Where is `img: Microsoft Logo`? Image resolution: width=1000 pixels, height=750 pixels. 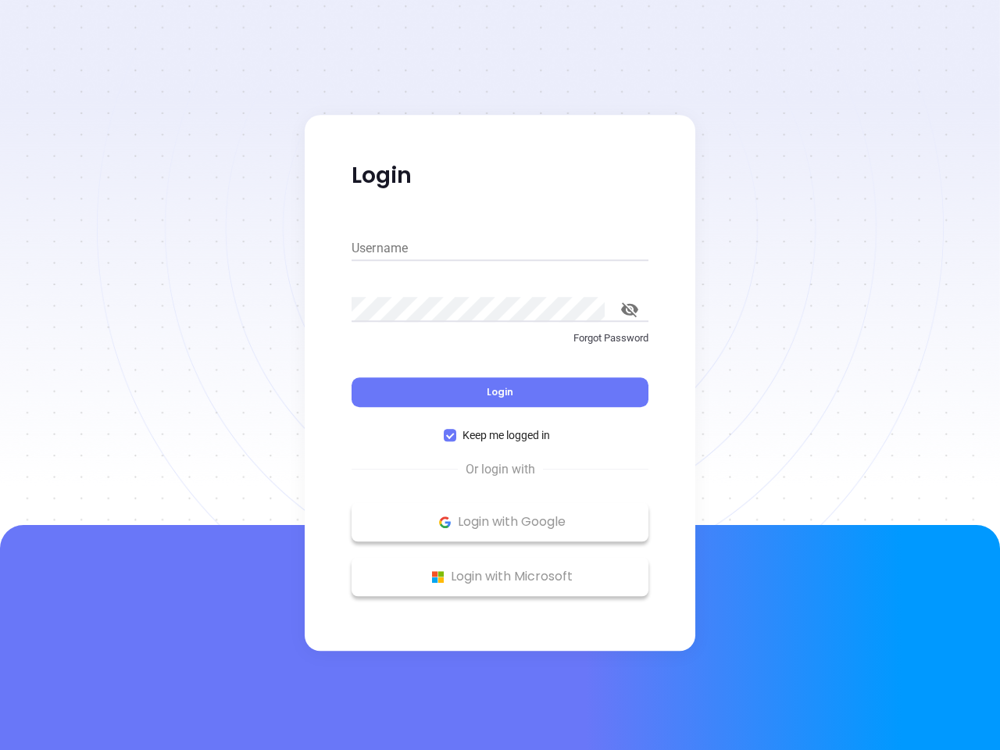 img: Microsoft Logo is located at coordinates (438, 577).